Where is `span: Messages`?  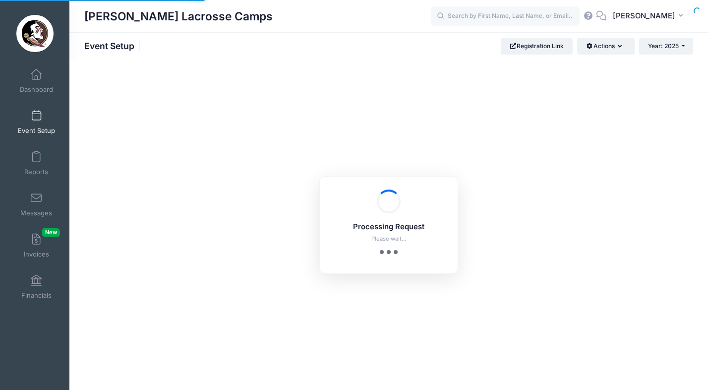 span: Messages is located at coordinates (36, 213).